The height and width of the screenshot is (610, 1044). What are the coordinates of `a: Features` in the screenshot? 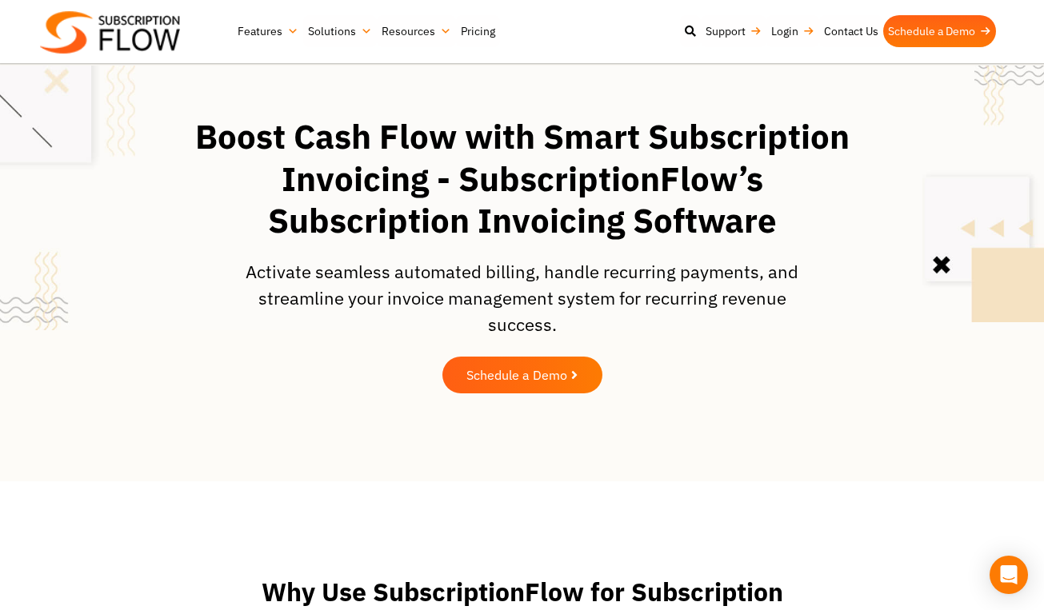 It's located at (268, 31).